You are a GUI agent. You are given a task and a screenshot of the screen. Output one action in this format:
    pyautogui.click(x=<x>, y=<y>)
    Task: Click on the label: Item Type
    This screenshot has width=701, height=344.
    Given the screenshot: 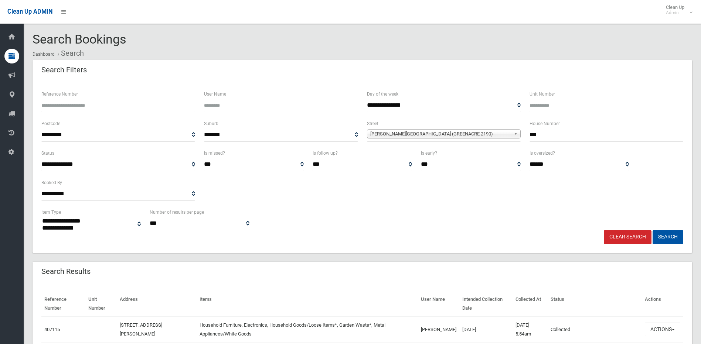 What is the action you would take?
    pyautogui.click(x=51, y=212)
    